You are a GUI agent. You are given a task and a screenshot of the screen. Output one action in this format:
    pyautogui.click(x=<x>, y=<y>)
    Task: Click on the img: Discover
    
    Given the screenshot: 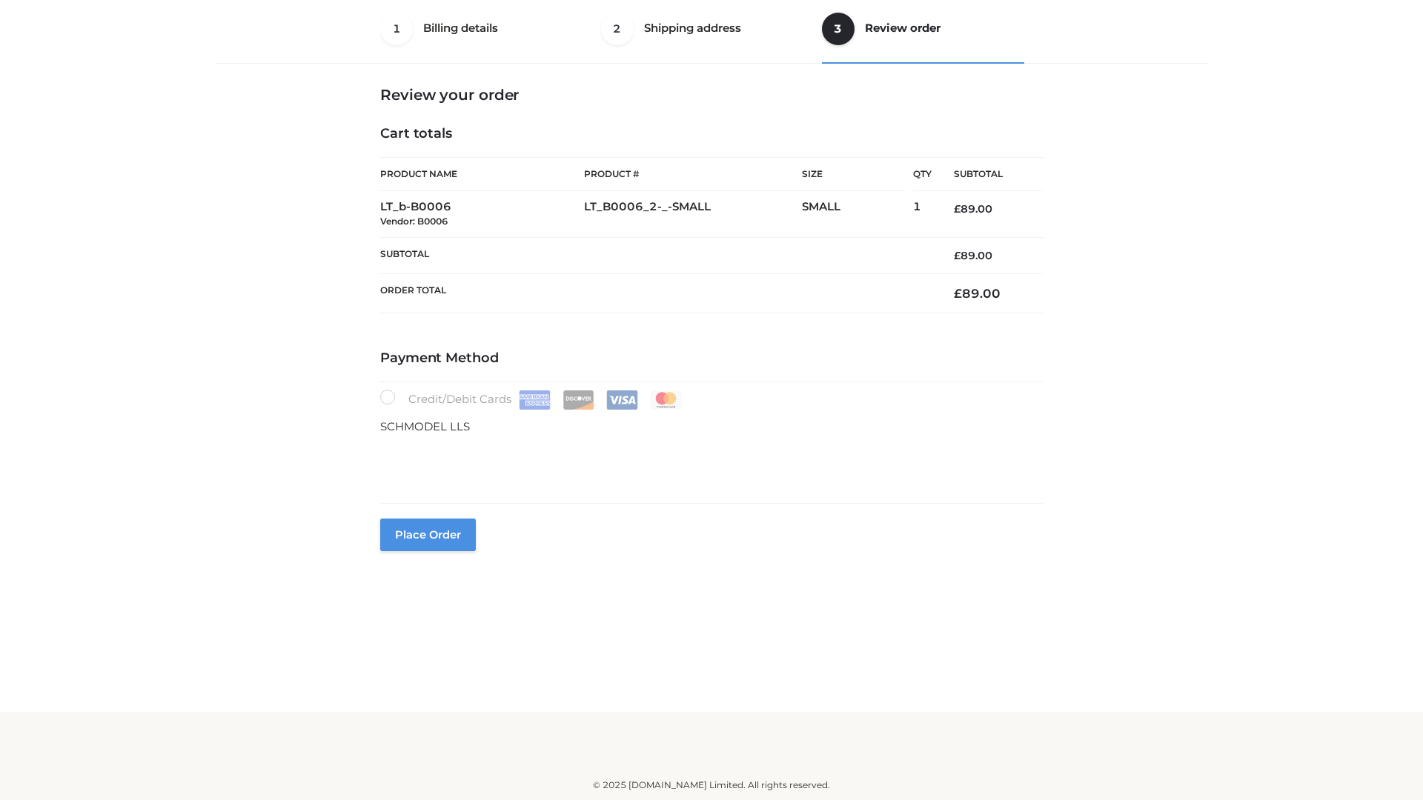 What is the action you would take?
    pyautogui.click(x=578, y=400)
    